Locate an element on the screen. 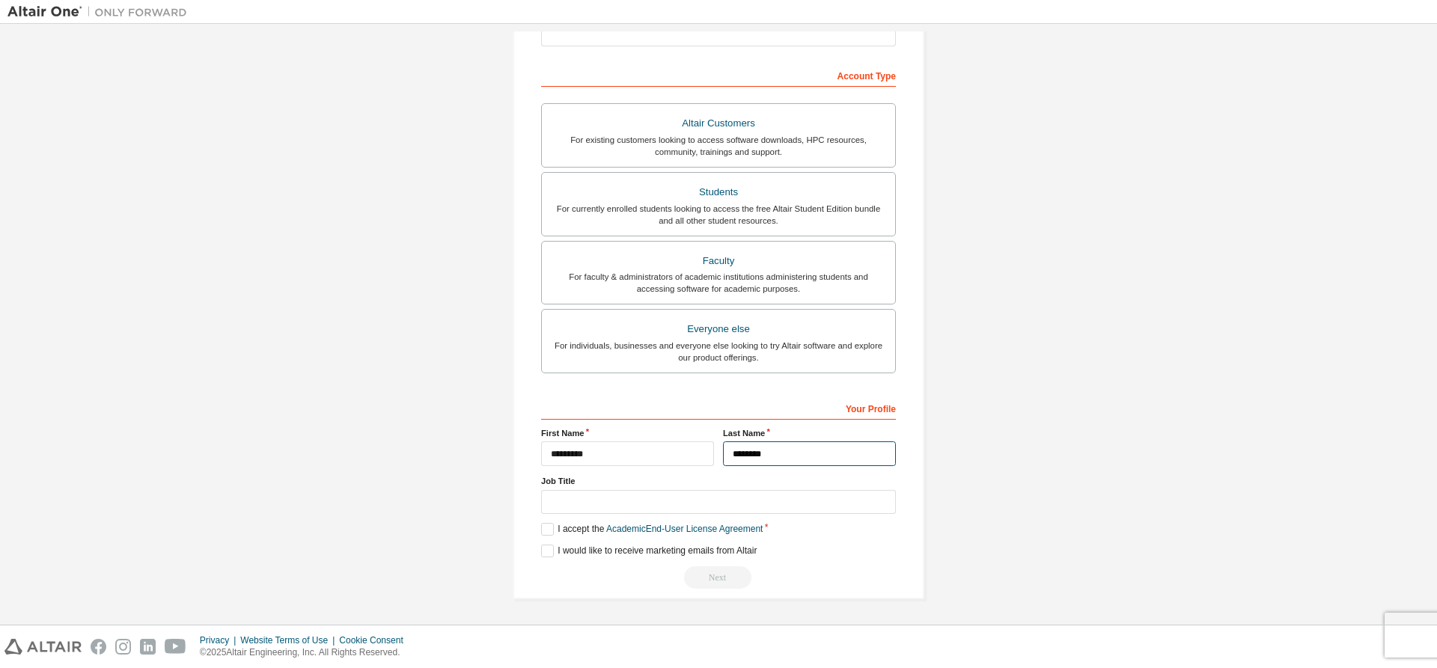  div: Website Terms of Use is located at coordinates (290, 641).